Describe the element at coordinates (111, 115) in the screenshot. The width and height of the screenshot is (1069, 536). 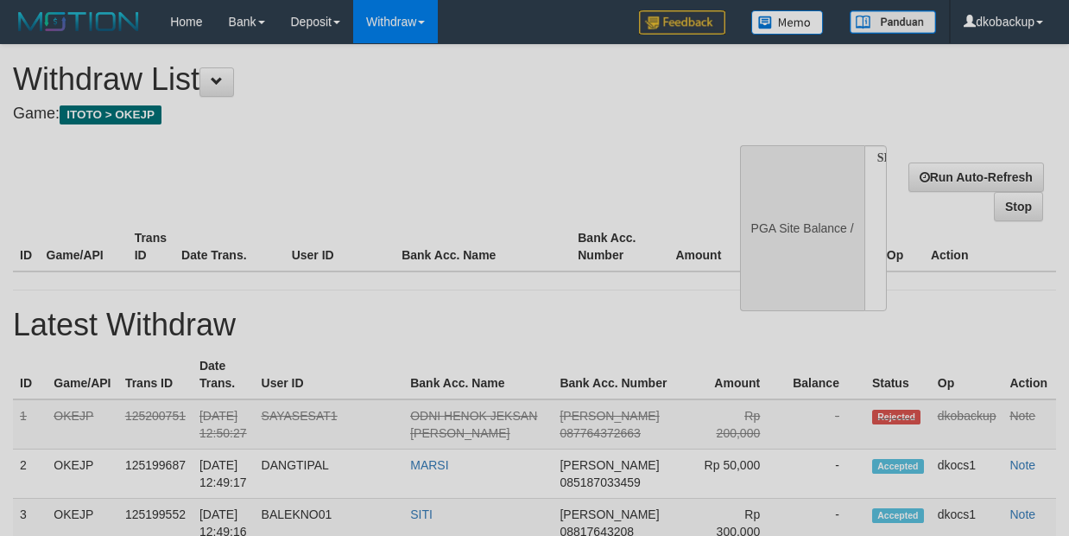
I see `span: ITOTO > OKEJP` at that location.